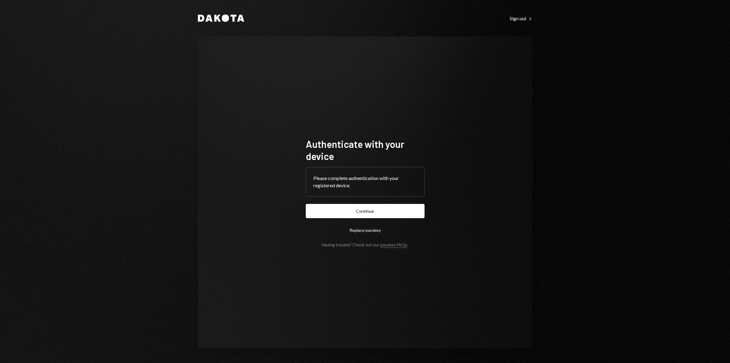 This screenshot has width=730, height=363. I want to click on a: Sign out, so click(521, 18).